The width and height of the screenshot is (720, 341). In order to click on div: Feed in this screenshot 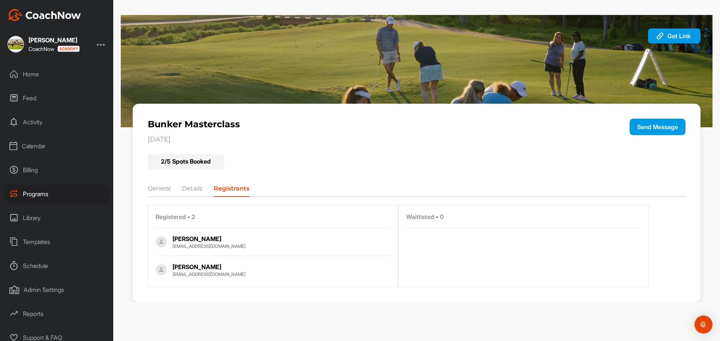, I will do `click(57, 98)`.